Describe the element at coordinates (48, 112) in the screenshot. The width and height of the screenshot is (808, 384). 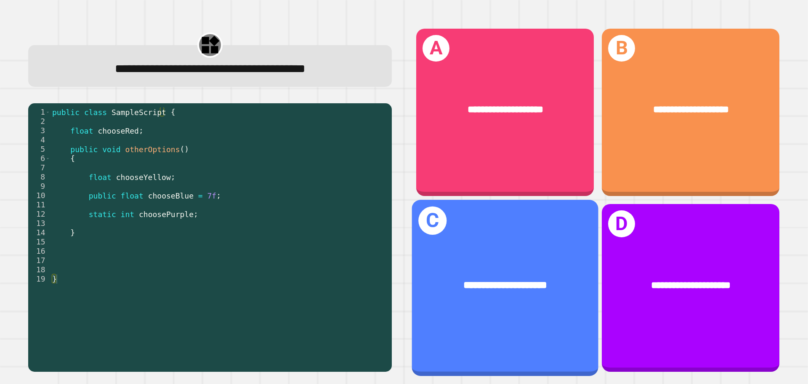
I see `span: Toggle code folding, rows 1 through 19` at that location.